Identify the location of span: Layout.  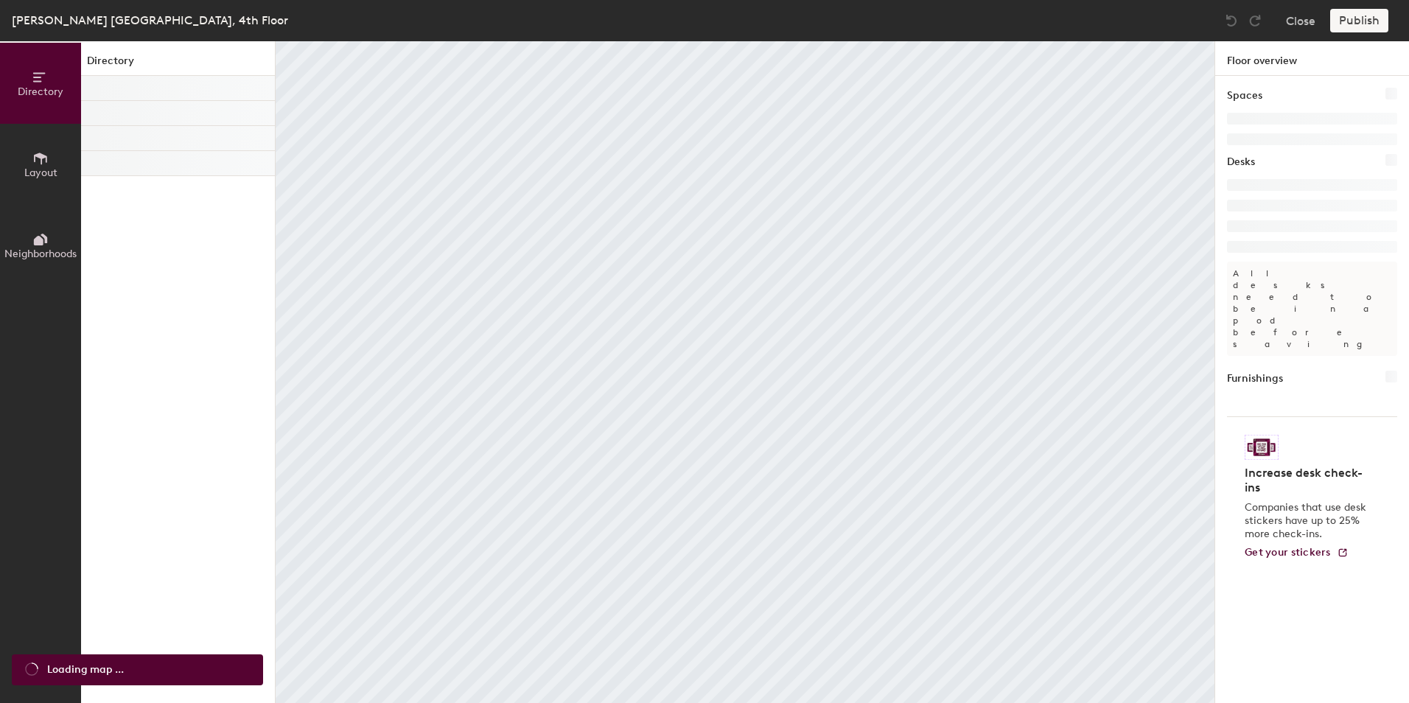
(41, 172).